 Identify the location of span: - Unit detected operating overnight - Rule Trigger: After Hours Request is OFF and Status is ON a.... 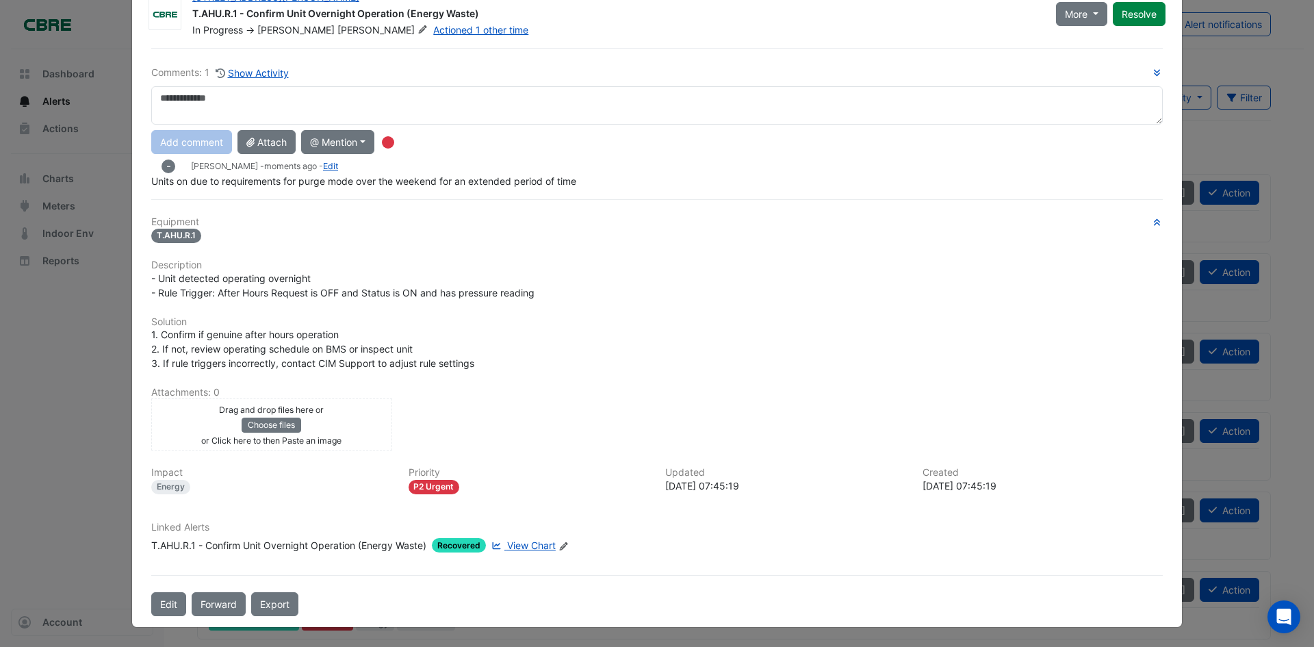
(343, 285).